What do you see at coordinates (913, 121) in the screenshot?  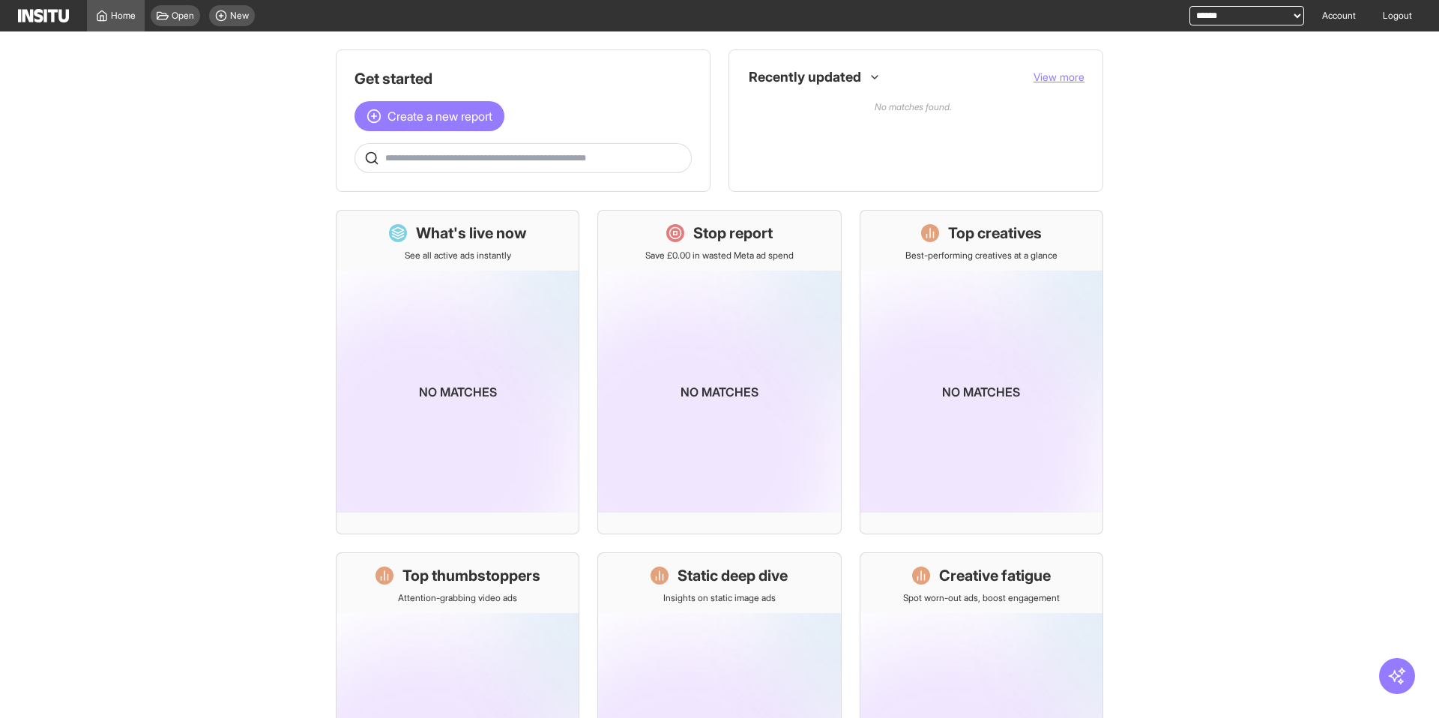 I see `p: No matches found.` at bounding box center [913, 121].